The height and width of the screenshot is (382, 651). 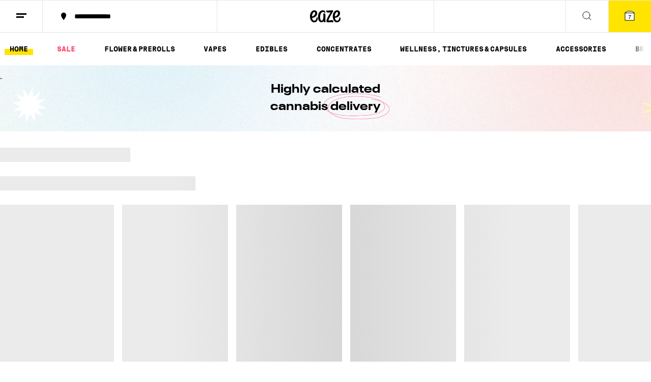 What do you see at coordinates (581, 49) in the screenshot?
I see `a: ACCESSORIES` at bounding box center [581, 49].